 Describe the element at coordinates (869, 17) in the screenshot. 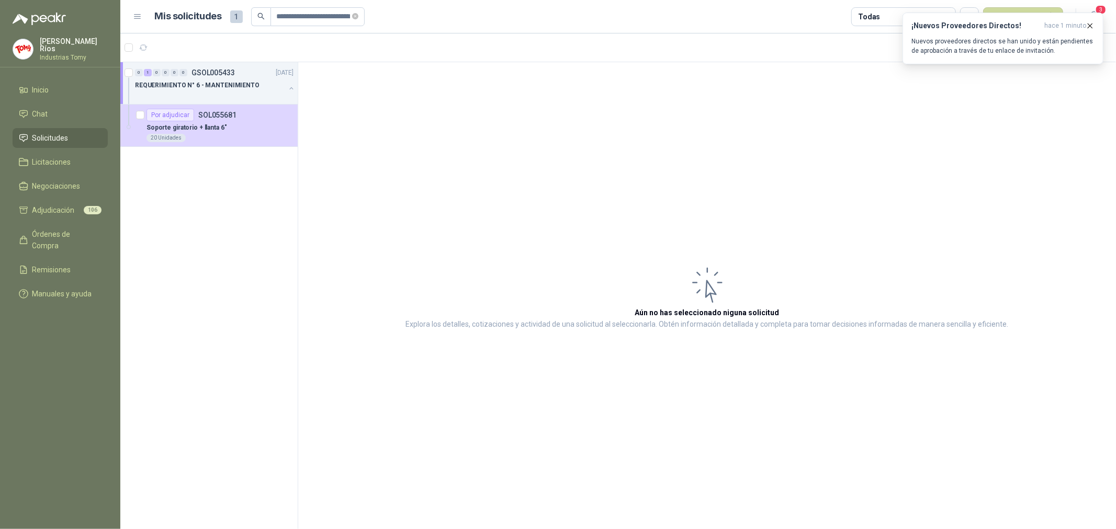

I see `div: Todas` at that location.